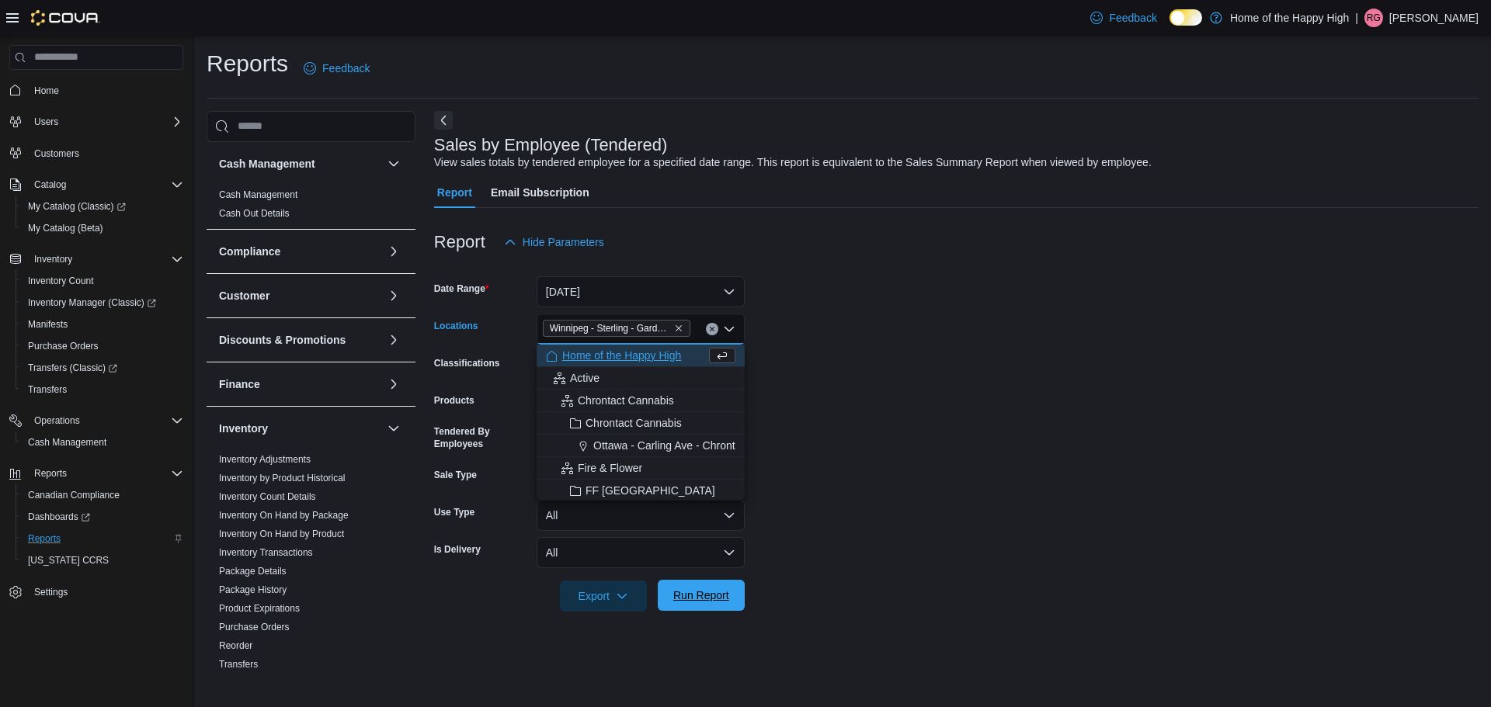 This screenshot has width=1491, height=707. Describe the element at coordinates (283, 516) in the screenshot. I see `span: Inventory On Hand by Package` at that location.